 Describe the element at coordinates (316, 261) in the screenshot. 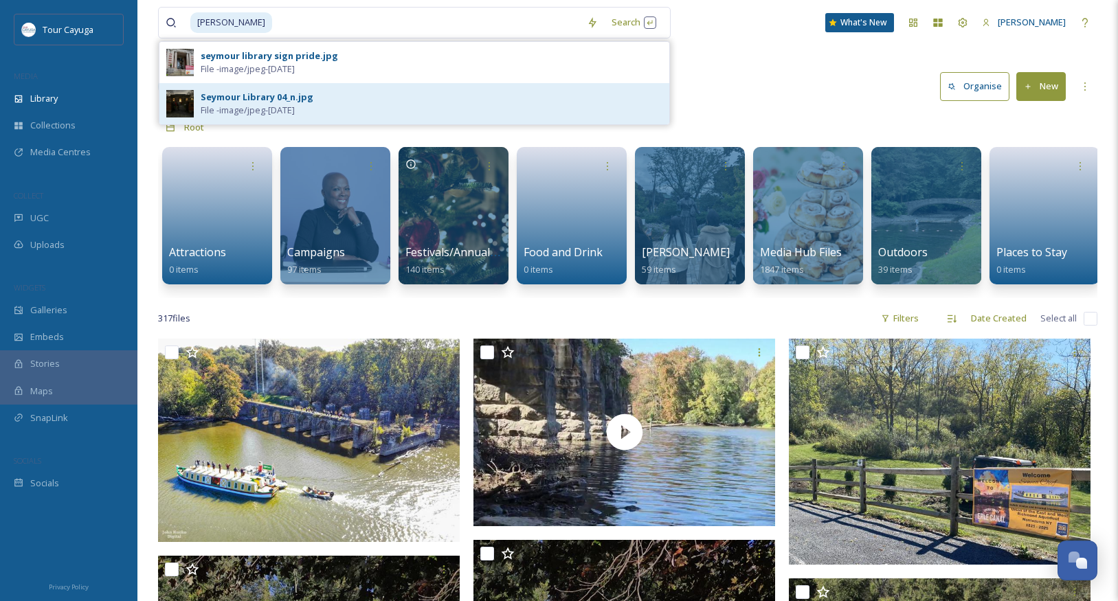

I see `a: Campaigns97 items` at that location.